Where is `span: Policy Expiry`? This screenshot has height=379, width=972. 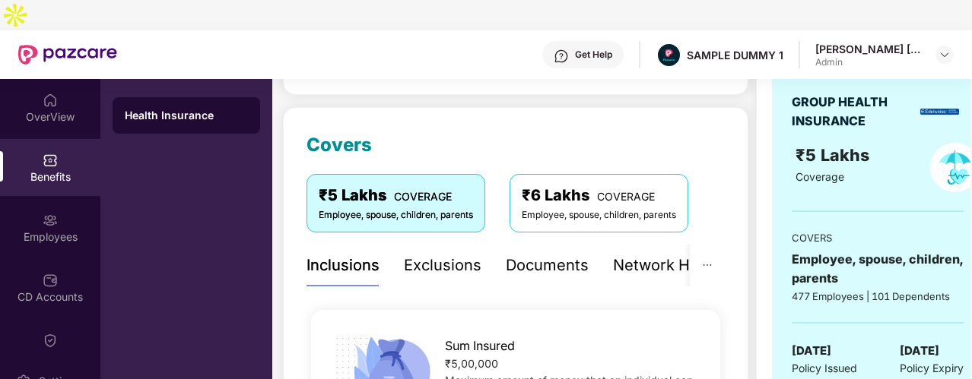
span: Policy Expiry is located at coordinates (932, 369).